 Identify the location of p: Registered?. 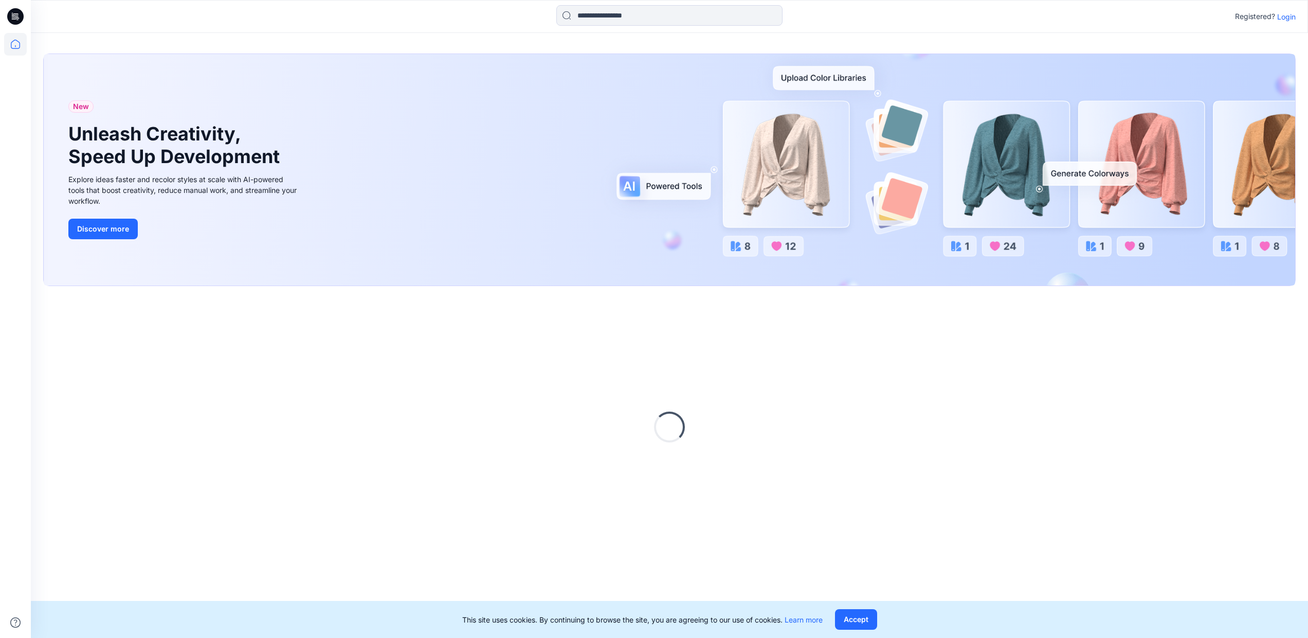
(1255, 16).